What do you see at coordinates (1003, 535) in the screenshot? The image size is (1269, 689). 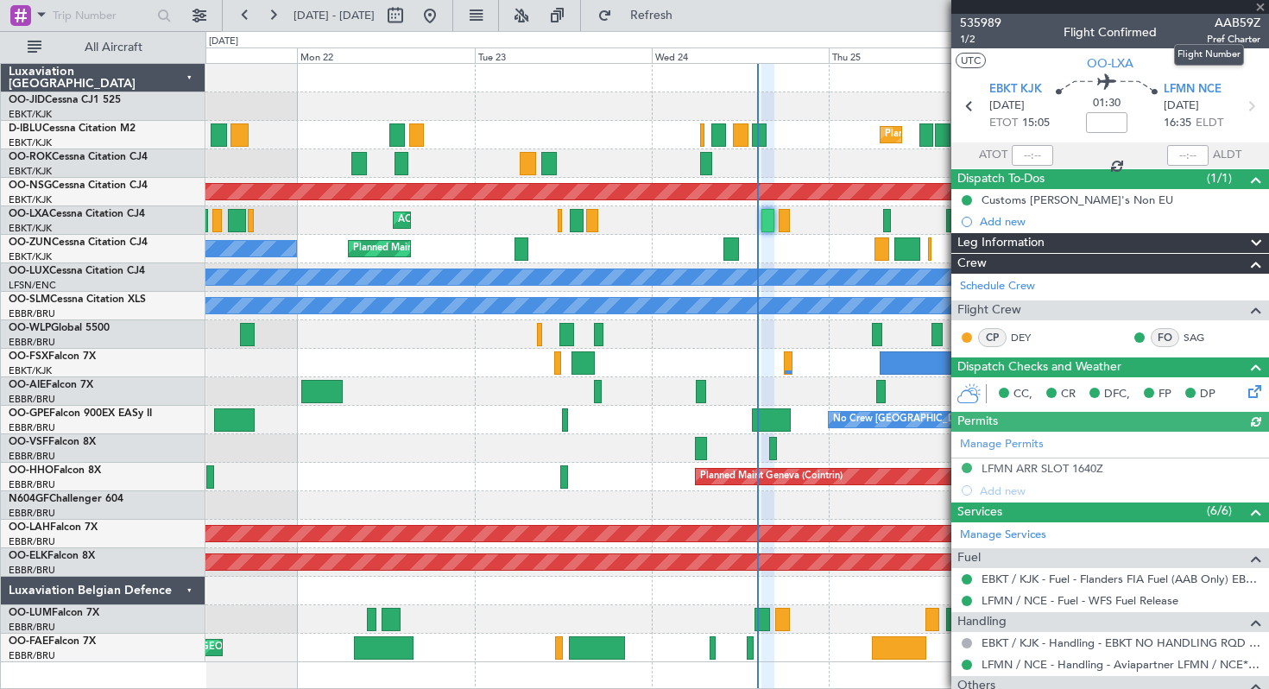 I see `a: Manage Services` at bounding box center [1003, 535].